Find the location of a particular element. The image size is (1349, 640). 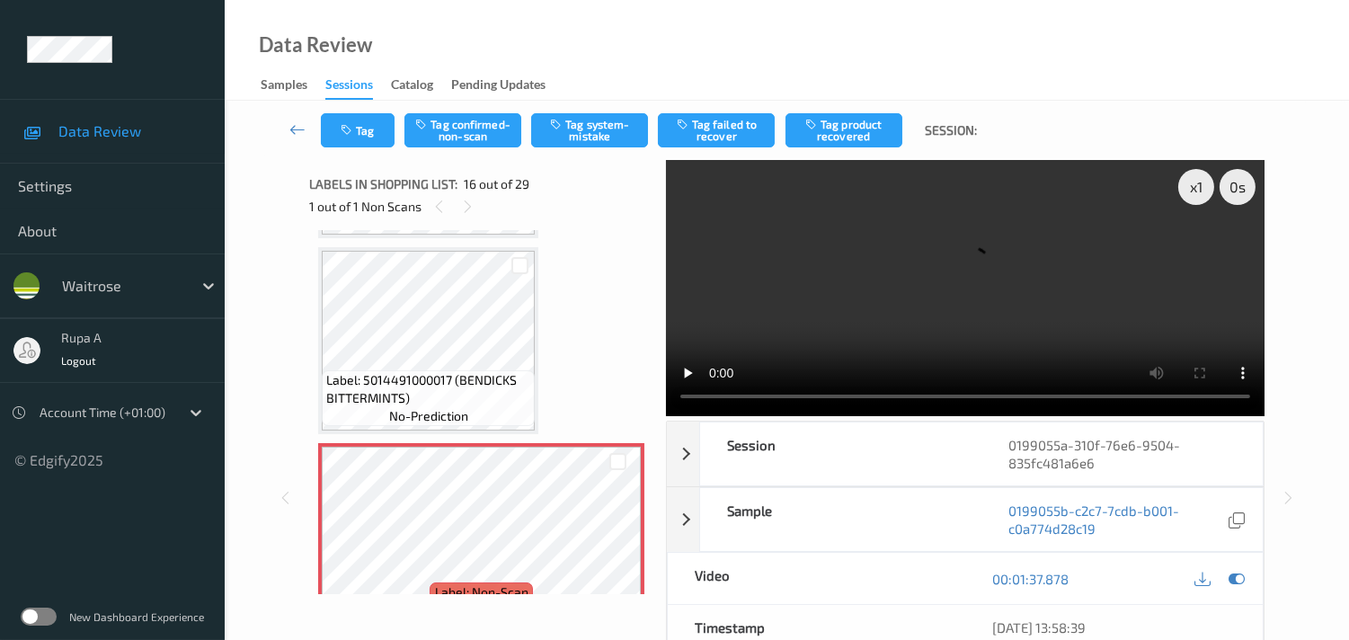

a: 0199055b-c2c7-7cdb-b001-c0a774d28c19 is located at coordinates (1116, 519).